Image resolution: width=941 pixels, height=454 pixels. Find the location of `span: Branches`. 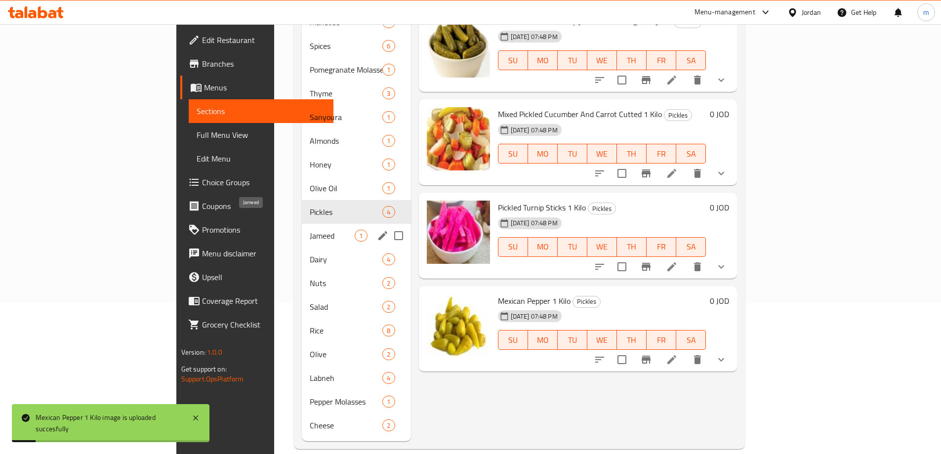

span: Branches is located at coordinates (264, 64).